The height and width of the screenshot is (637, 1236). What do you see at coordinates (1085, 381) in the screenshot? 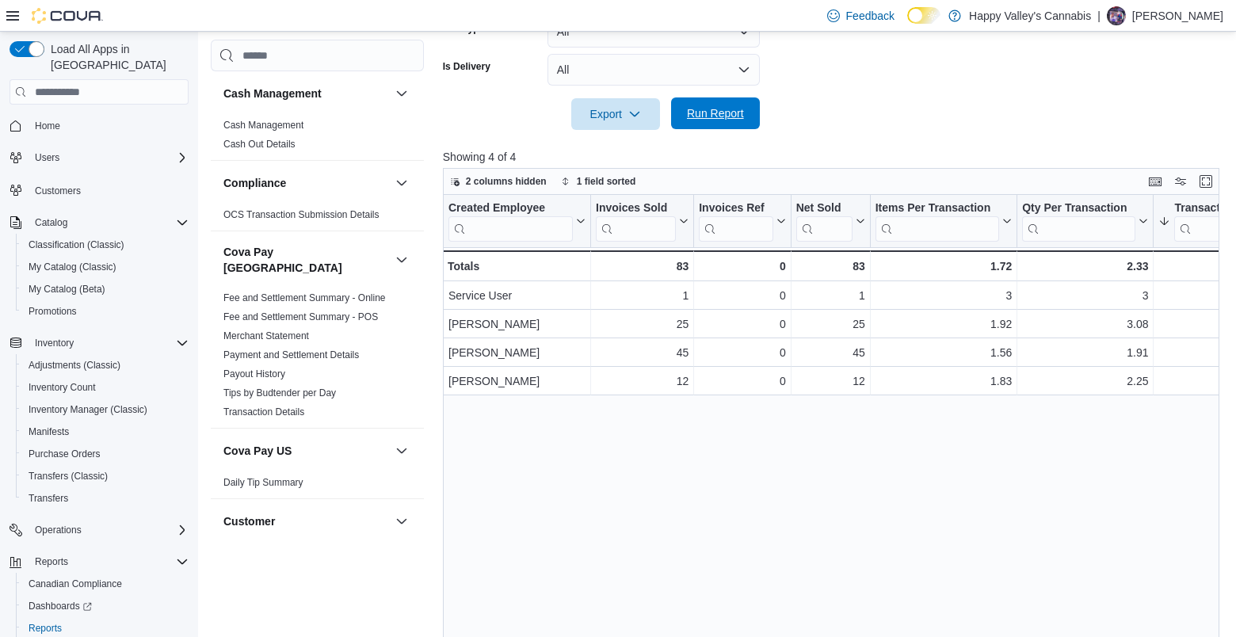
I see `div: 2.25` at bounding box center [1085, 381].